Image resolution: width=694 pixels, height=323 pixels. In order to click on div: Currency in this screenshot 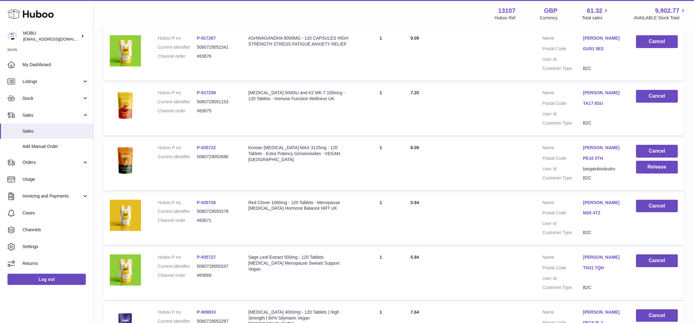, I will do `click(549, 18)`.